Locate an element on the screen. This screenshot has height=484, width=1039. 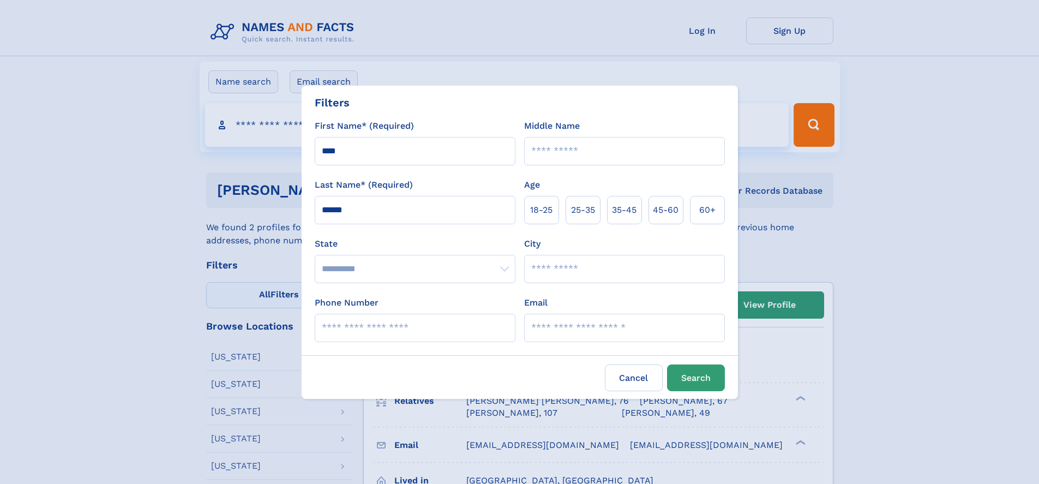
label: Phone Number is located at coordinates (346, 303).